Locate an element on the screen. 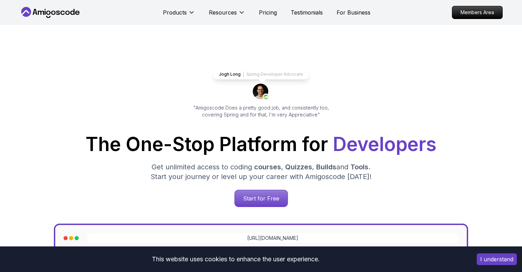 Image resolution: width=522 pixels, height=272 pixels. p: Spring Developer Advocate is located at coordinates (275, 74).